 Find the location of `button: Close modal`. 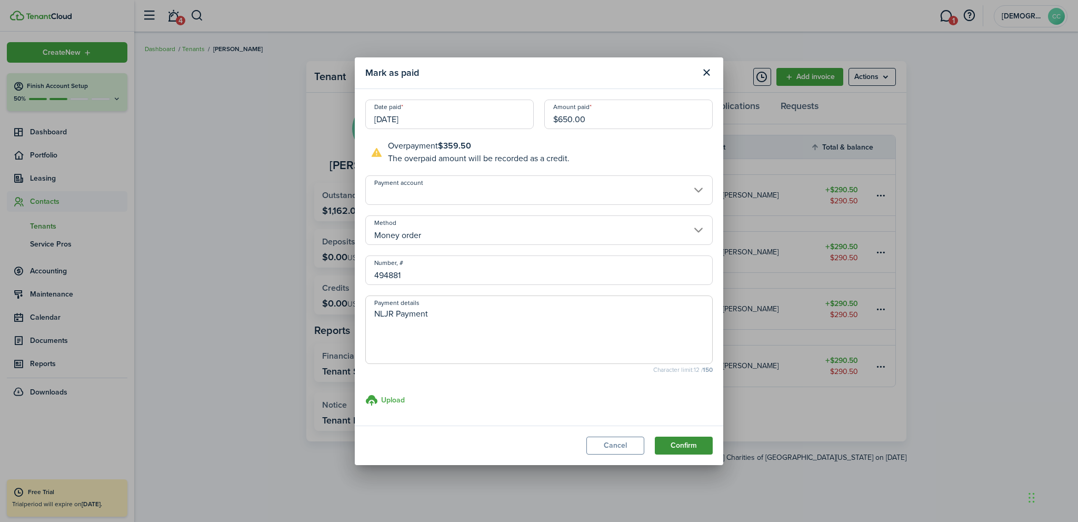

button: Close modal is located at coordinates (706, 73).